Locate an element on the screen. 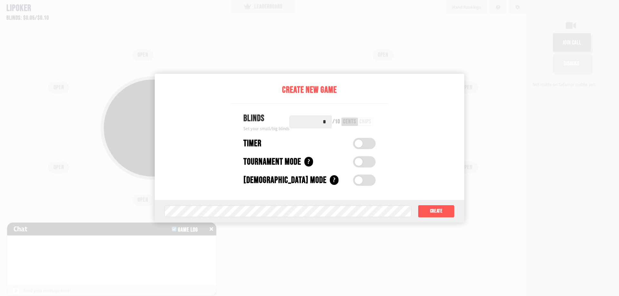 The width and height of the screenshot is (619, 296). button: Create is located at coordinates (436, 212).